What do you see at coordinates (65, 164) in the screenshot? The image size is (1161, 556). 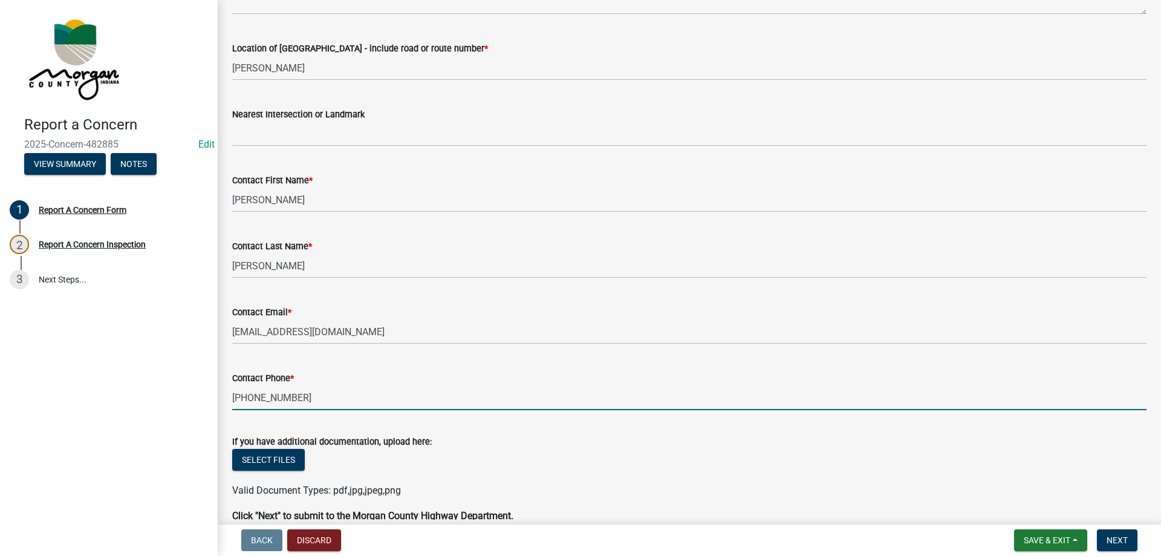 I see `button: View Summary` at bounding box center [65, 164].